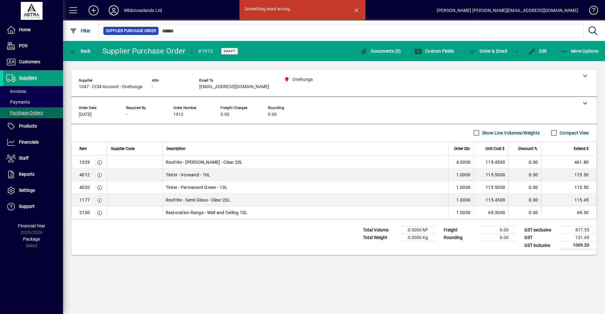 Image resolution: width=605 pixels, height=314 pixels. I want to click on a: Staff, so click(33, 158).